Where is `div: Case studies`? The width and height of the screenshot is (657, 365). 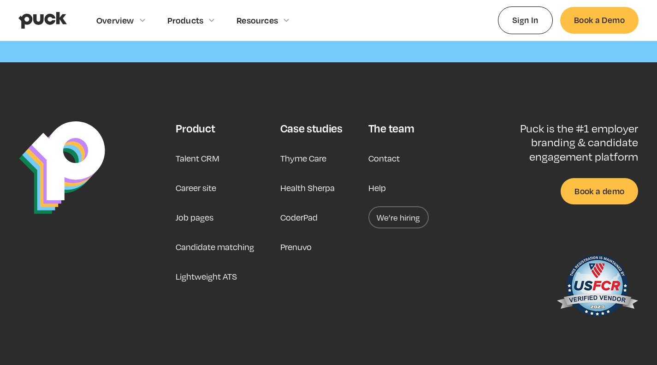
div: Case studies is located at coordinates (311, 128).